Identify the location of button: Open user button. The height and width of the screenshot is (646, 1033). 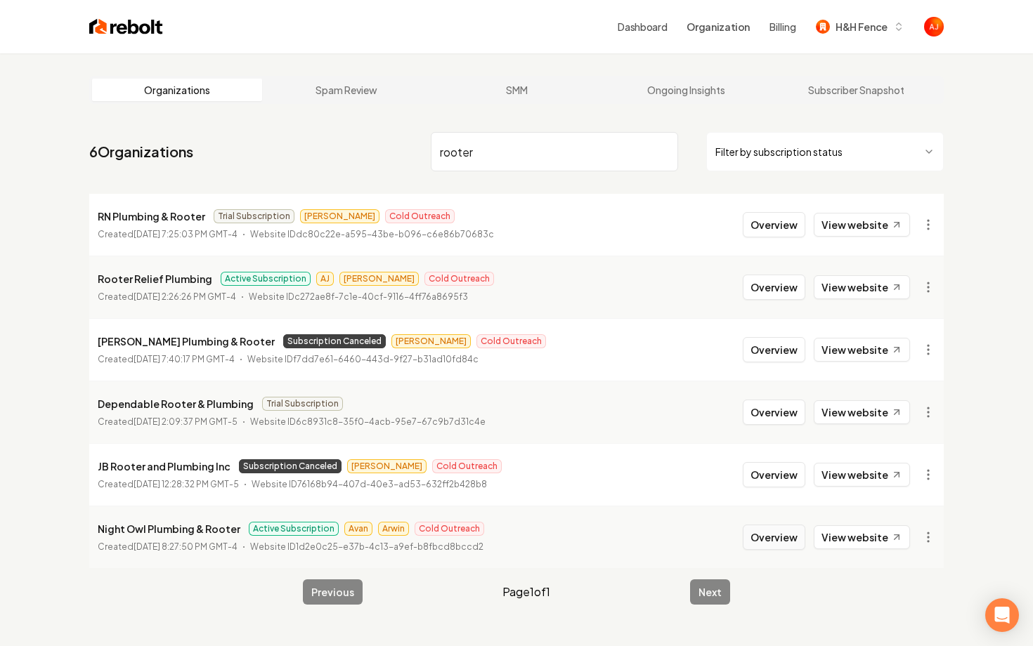
(934, 27).